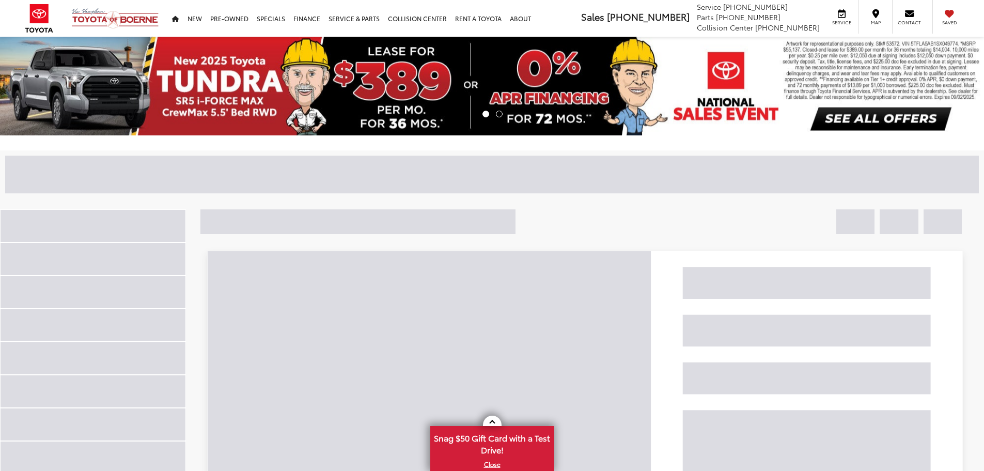 The image size is (984, 471). I want to click on span: Saved, so click(949, 22).